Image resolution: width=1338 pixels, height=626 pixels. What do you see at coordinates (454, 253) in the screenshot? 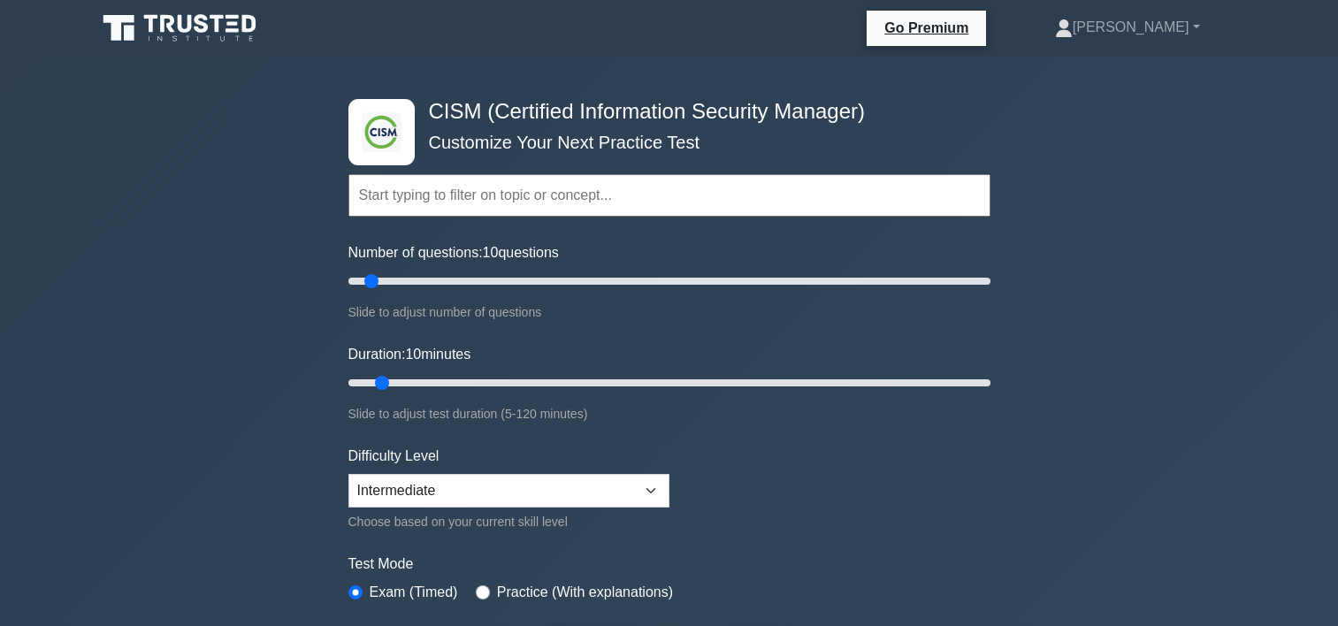
I see `label: Number of questions: questions` at bounding box center [454, 253].